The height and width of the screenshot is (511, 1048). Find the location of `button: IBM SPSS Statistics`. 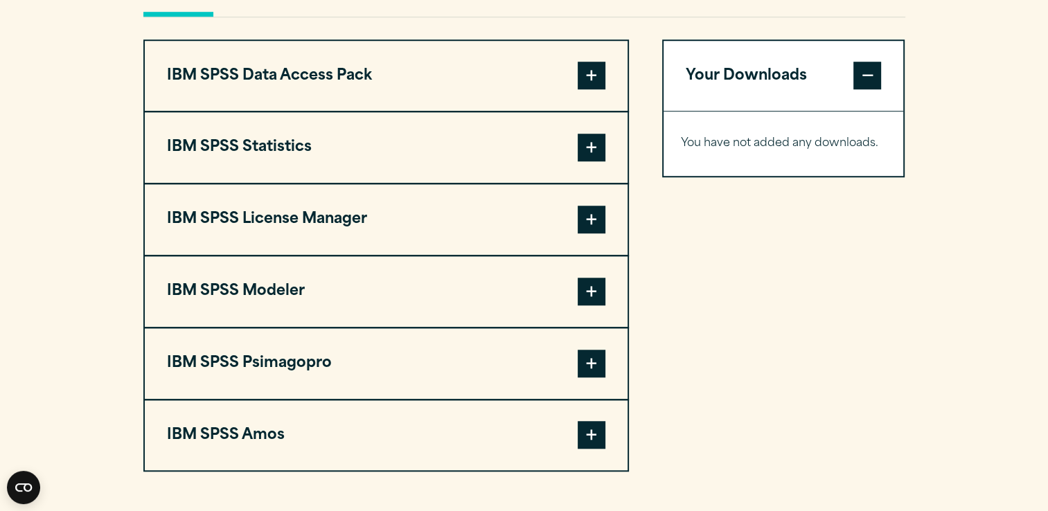

button: IBM SPSS Statistics is located at coordinates (386, 148).